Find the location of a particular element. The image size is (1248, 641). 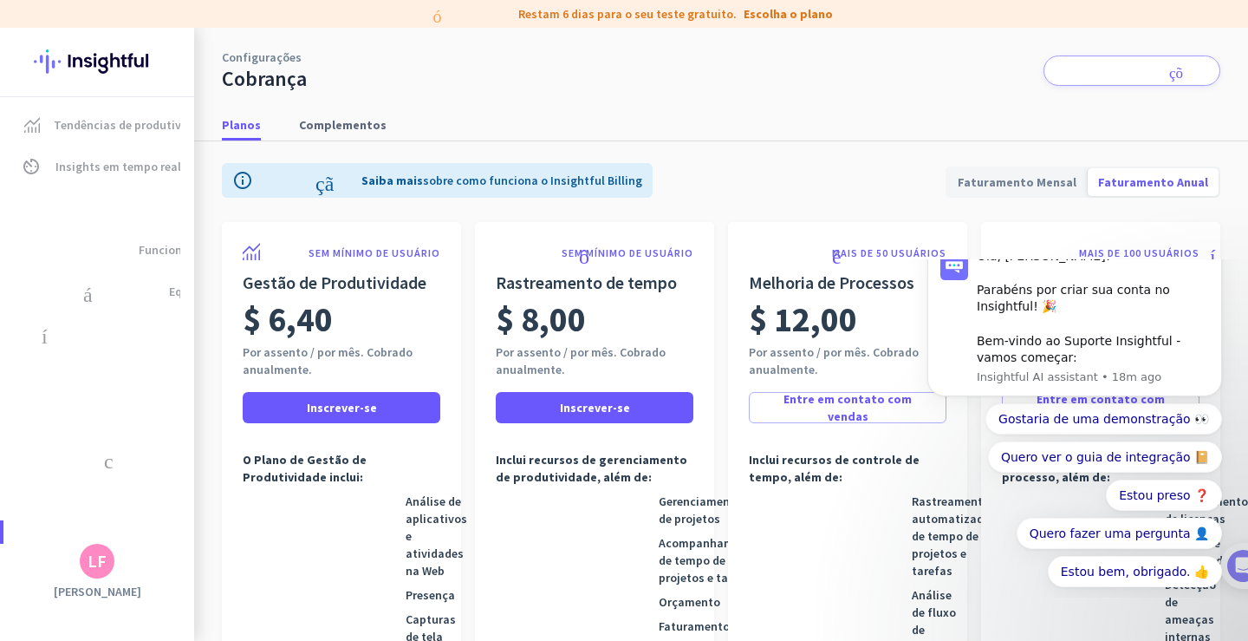

font: Adicionar funcionários is located at coordinates (143, 309).